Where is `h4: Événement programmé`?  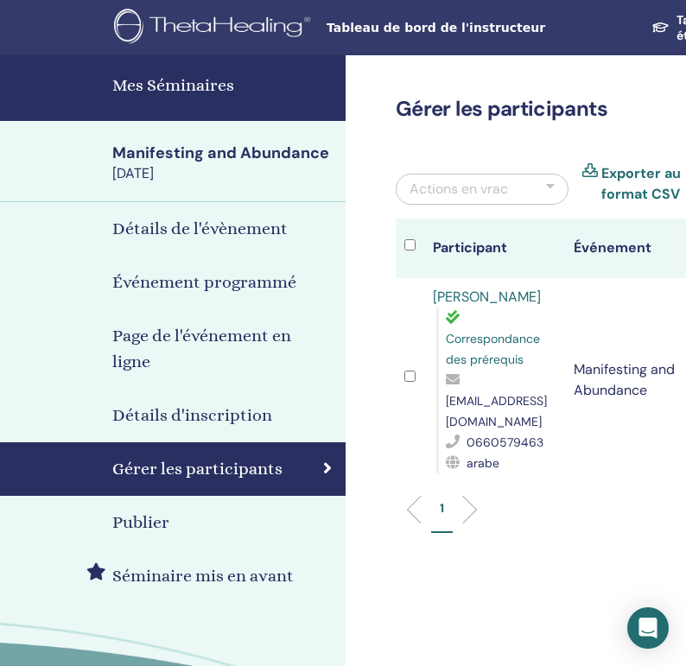
h4: Événement programmé is located at coordinates (204, 282).